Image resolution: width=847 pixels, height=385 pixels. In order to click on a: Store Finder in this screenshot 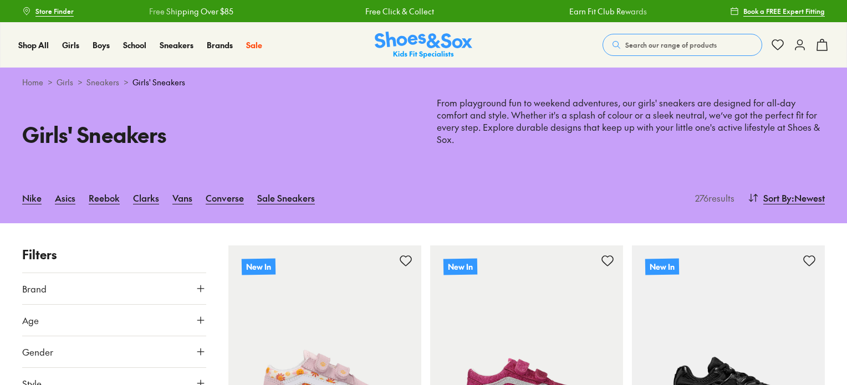, I will do `click(48, 11)`.